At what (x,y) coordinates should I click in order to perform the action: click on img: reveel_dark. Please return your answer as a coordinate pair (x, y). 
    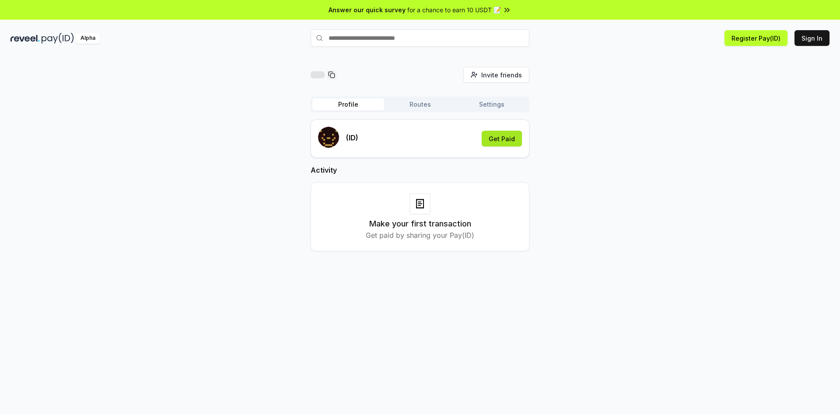
    Looking at the image, I should click on (25, 38).